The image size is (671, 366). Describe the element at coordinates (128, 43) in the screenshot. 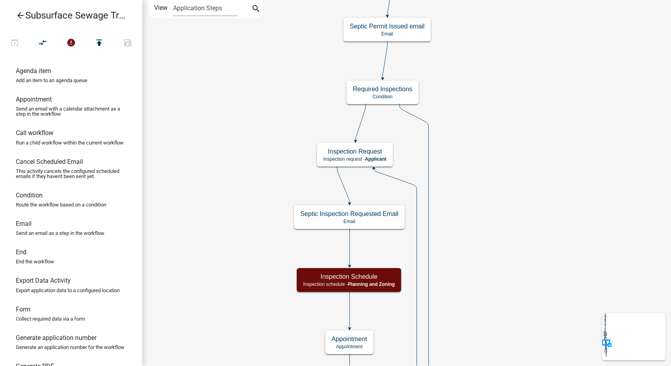

I see `button: Save` at that location.